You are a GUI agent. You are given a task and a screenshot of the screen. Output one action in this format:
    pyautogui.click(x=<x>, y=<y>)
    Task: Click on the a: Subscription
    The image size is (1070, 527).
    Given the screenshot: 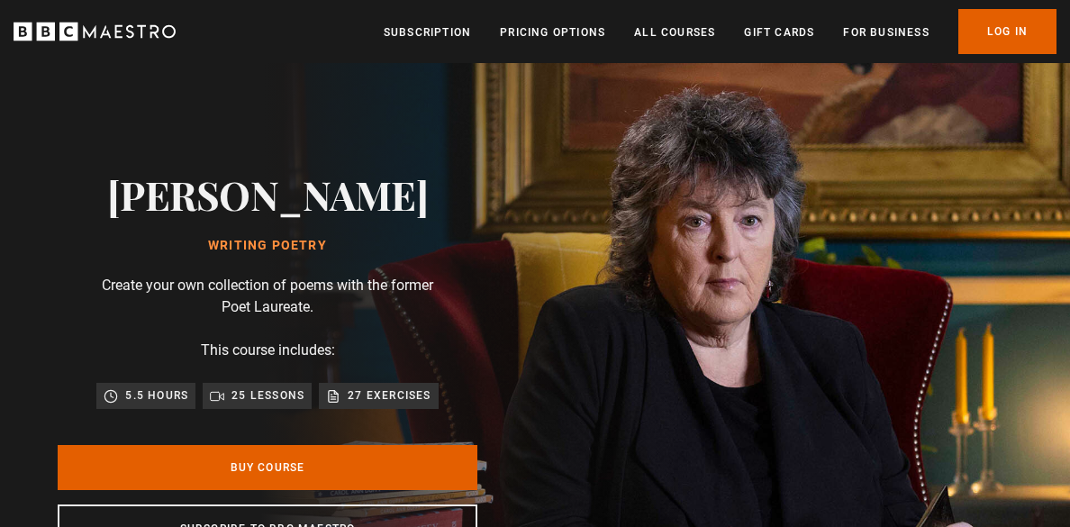 What is the action you would take?
    pyautogui.click(x=427, y=32)
    